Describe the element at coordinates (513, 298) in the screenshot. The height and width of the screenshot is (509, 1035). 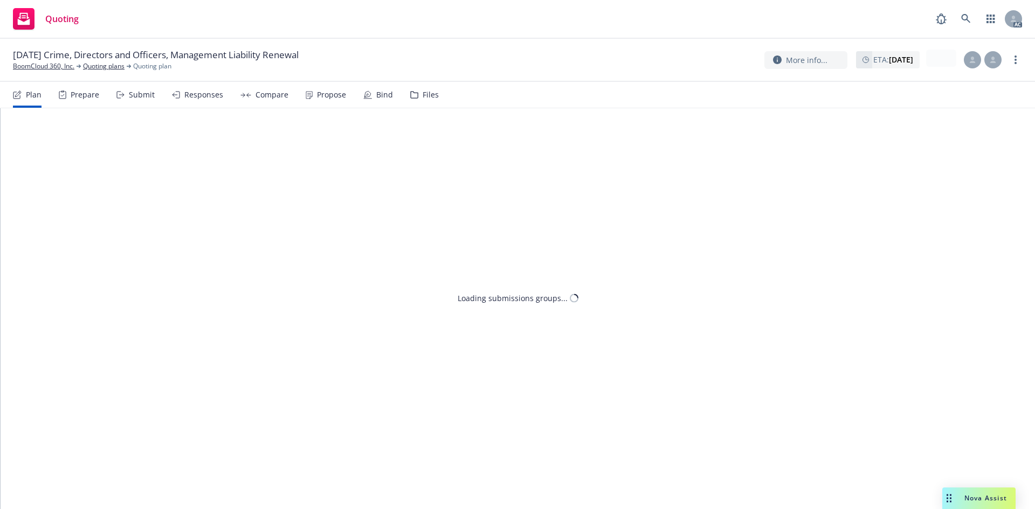
I see `div: Loading submissions groups...` at that location.